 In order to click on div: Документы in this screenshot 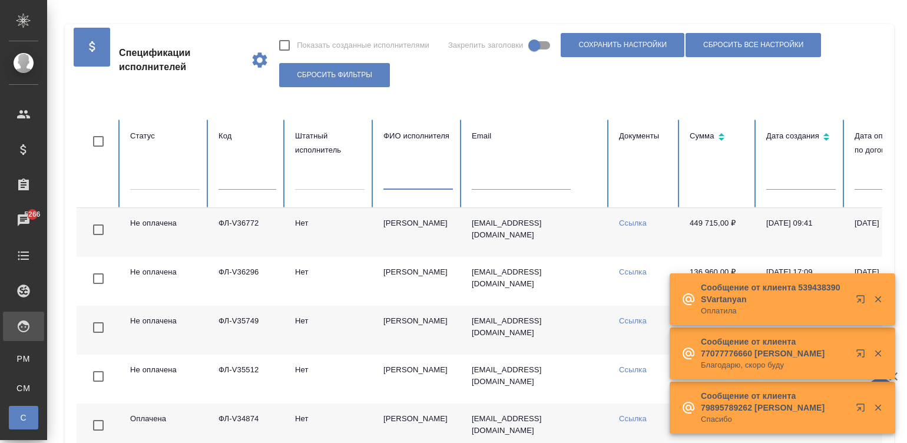, I will do `click(645, 136)`.